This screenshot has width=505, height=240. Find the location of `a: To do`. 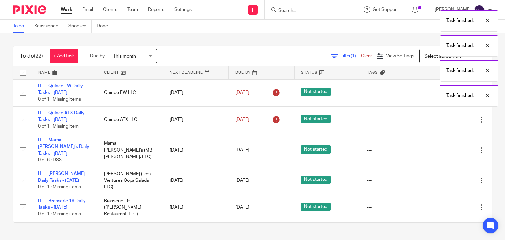

a: To do is located at coordinates (21, 26).